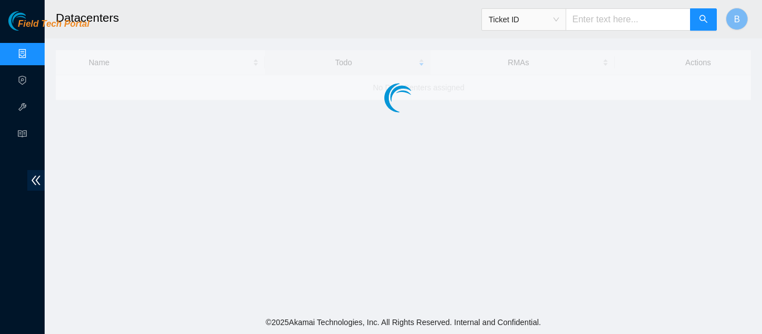 Image resolution: width=762 pixels, height=334 pixels. I want to click on button: search, so click(703, 20).